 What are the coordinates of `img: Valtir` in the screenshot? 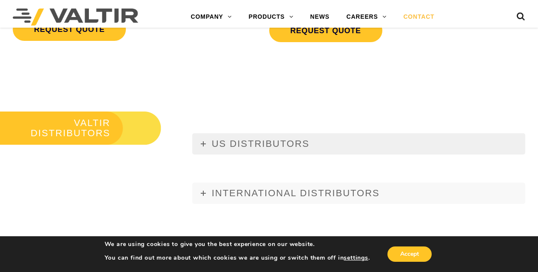 It's located at (75, 17).